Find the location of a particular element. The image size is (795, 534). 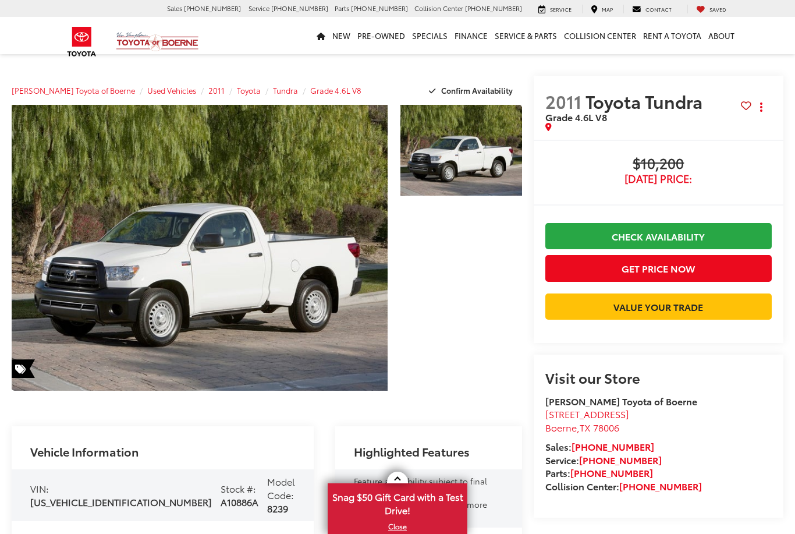

img: Vic Vaughan Toyota of Boerne is located at coordinates (157, 41).